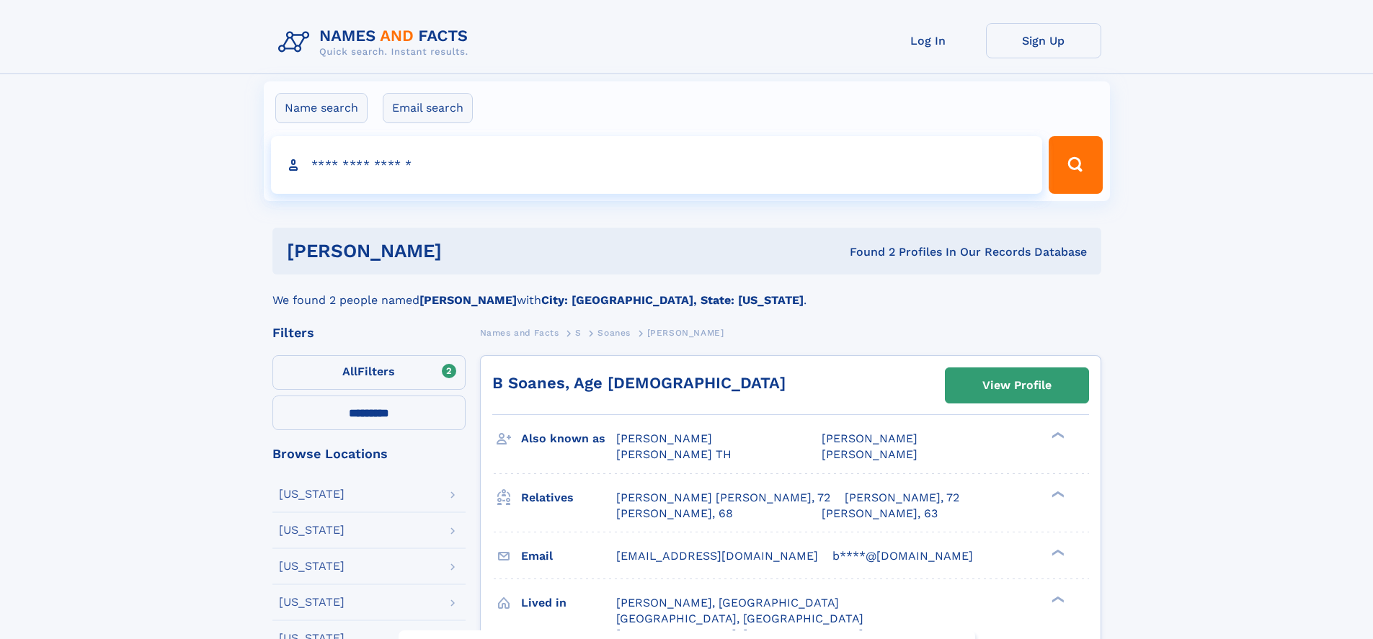  Describe the element at coordinates (687, 292) in the screenshot. I see `div: We found 2 people named with .` at that location.